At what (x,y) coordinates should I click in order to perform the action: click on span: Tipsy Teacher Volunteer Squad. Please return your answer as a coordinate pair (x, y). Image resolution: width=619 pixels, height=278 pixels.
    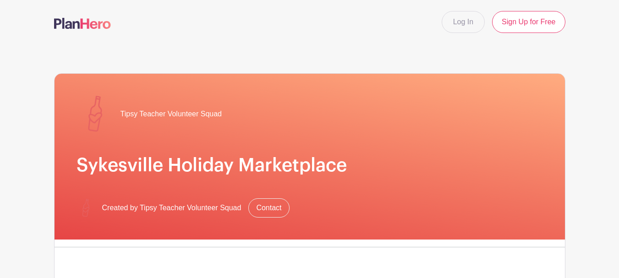
    Looking at the image, I should click on (171, 114).